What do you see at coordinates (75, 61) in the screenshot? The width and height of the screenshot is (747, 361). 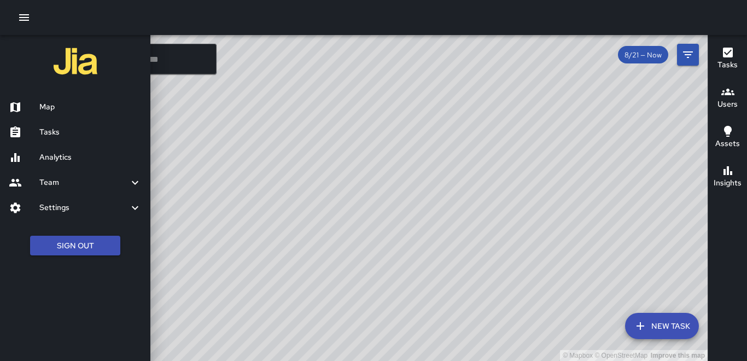 I see `img: jia-logo` at bounding box center [75, 61].